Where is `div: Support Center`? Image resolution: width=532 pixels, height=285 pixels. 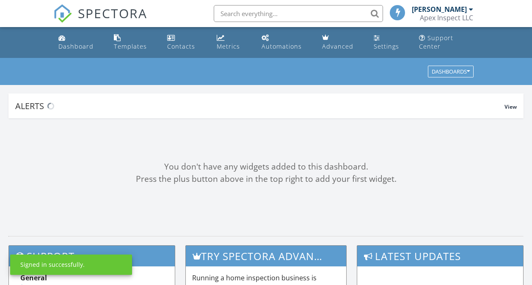 div: Support Center is located at coordinates (436, 42).